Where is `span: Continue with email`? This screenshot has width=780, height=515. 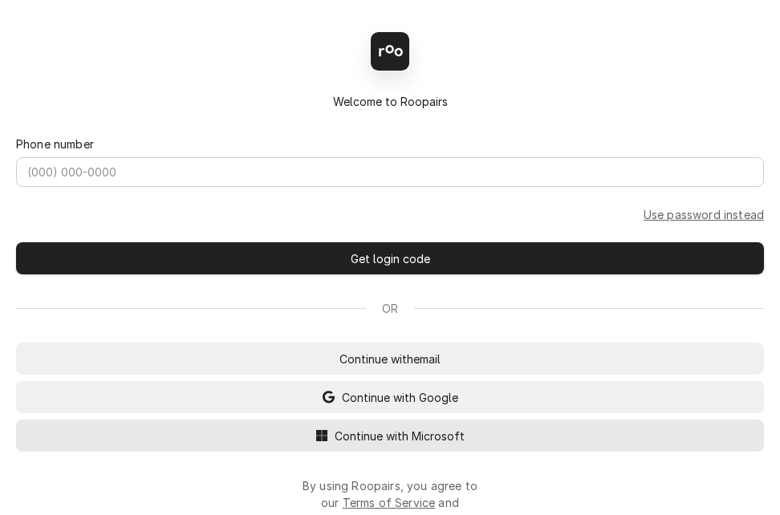
span: Continue with email is located at coordinates (390, 359).